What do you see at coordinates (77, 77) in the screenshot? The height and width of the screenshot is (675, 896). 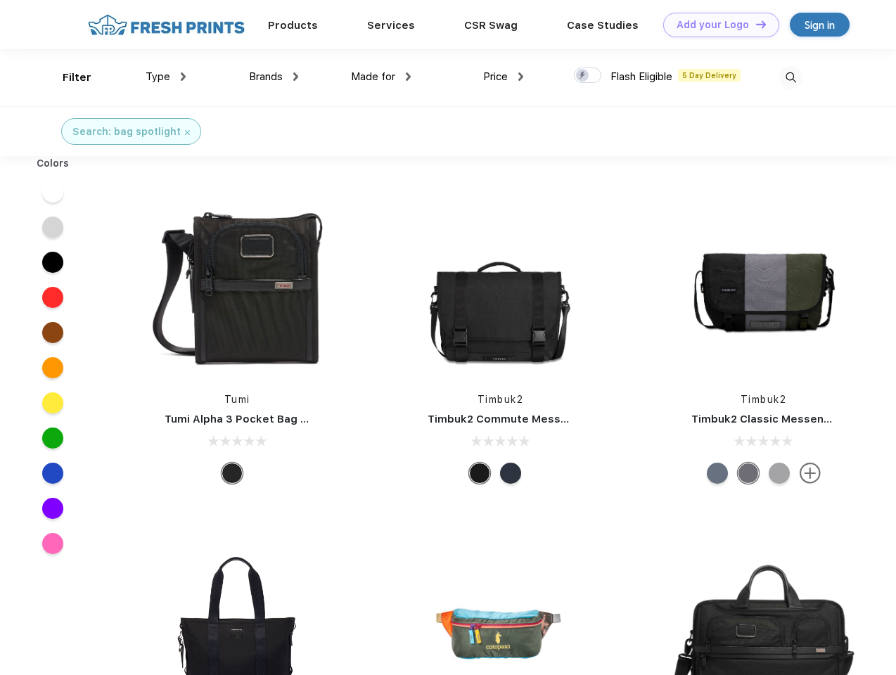 I see `div: Filter` at bounding box center [77, 77].